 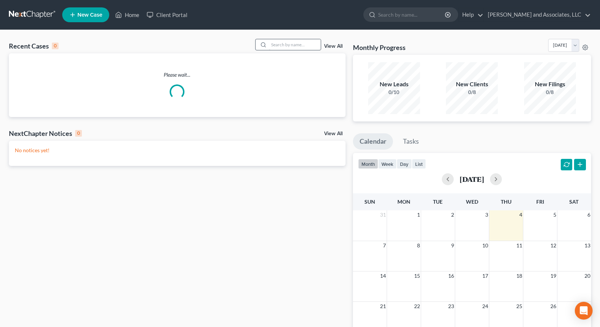 What do you see at coordinates (394, 84) in the screenshot?
I see `div: New Leads` at bounding box center [394, 84].